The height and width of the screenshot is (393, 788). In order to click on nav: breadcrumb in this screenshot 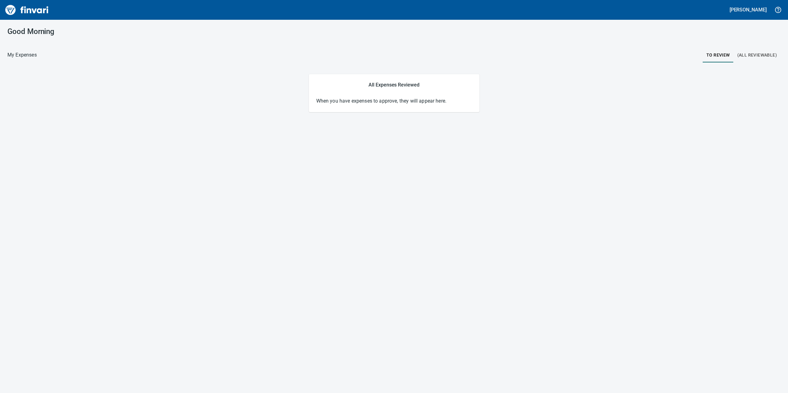, I will do `click(22, 55)`.